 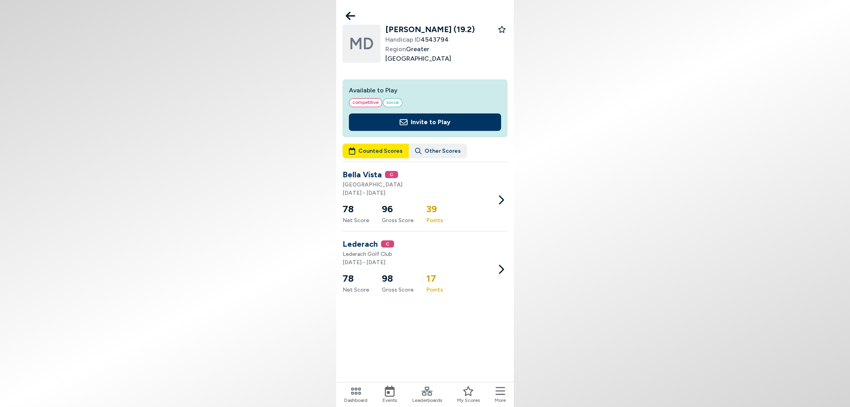 I want to click on h2: Available to Play, so click(x=425, y=90).